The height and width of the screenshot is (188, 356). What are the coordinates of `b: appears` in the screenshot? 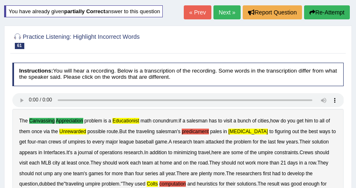 It's located at (28, 152).